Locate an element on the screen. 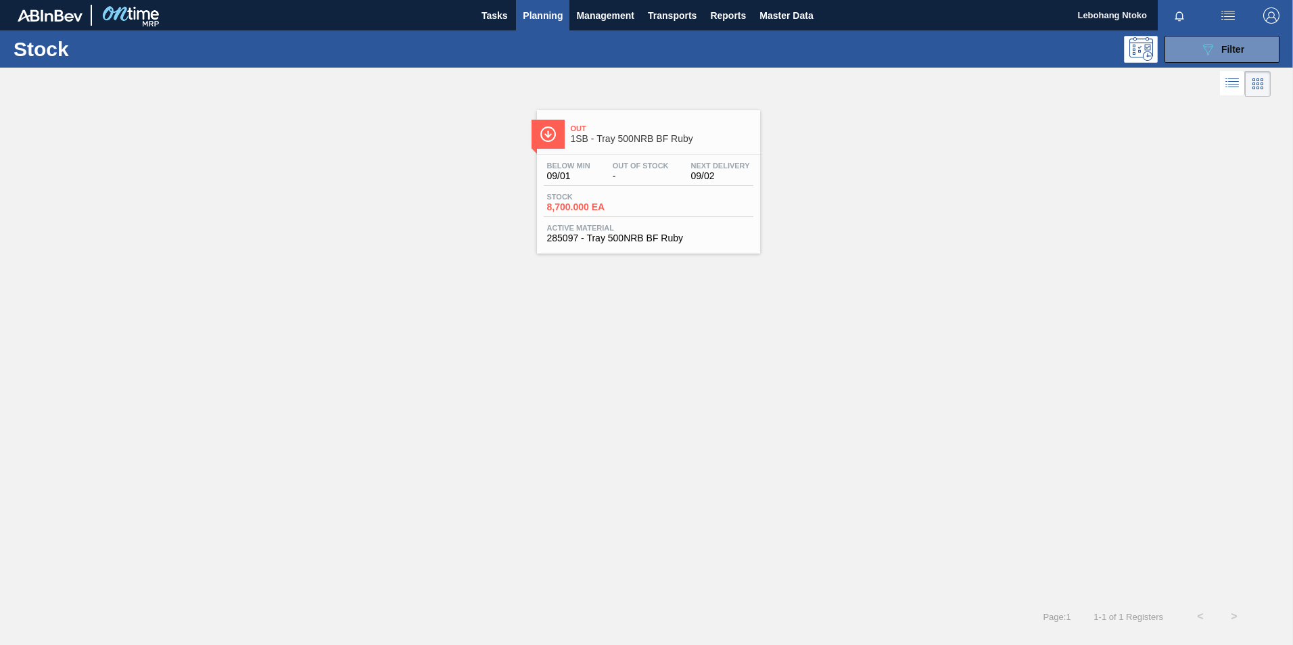 The image size is (1293, 645). span: Tasks is located at coordinates (494, 16).